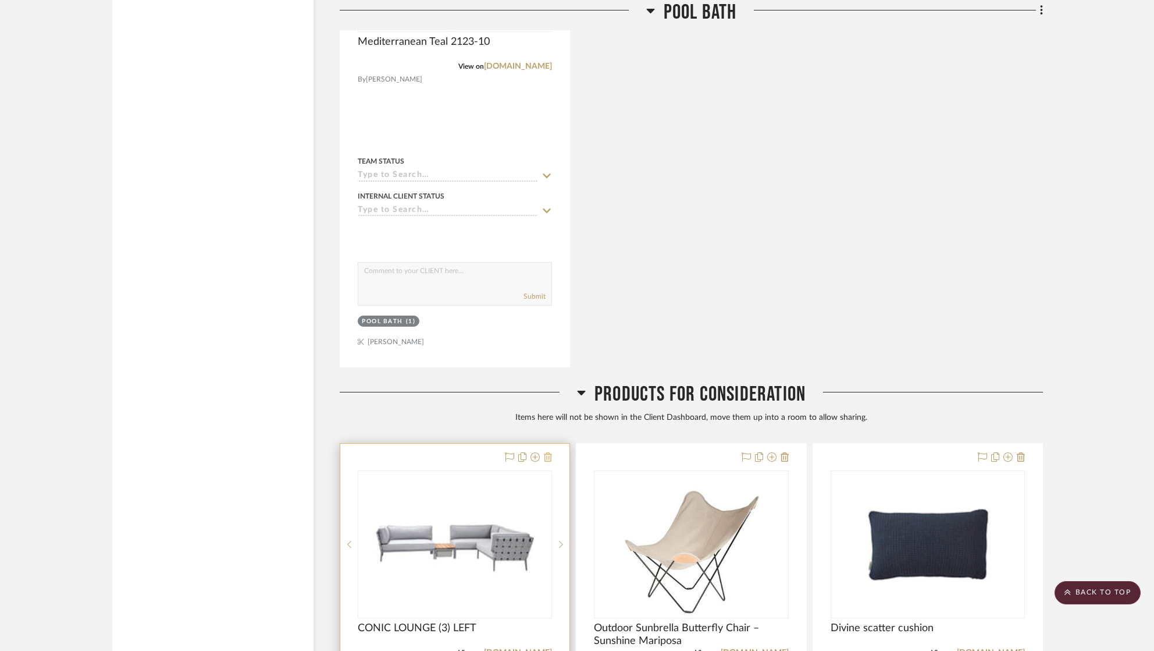 The height and width of the screenshot is (651, 1154). I want to click on div: Team Status, so click(381, 161).